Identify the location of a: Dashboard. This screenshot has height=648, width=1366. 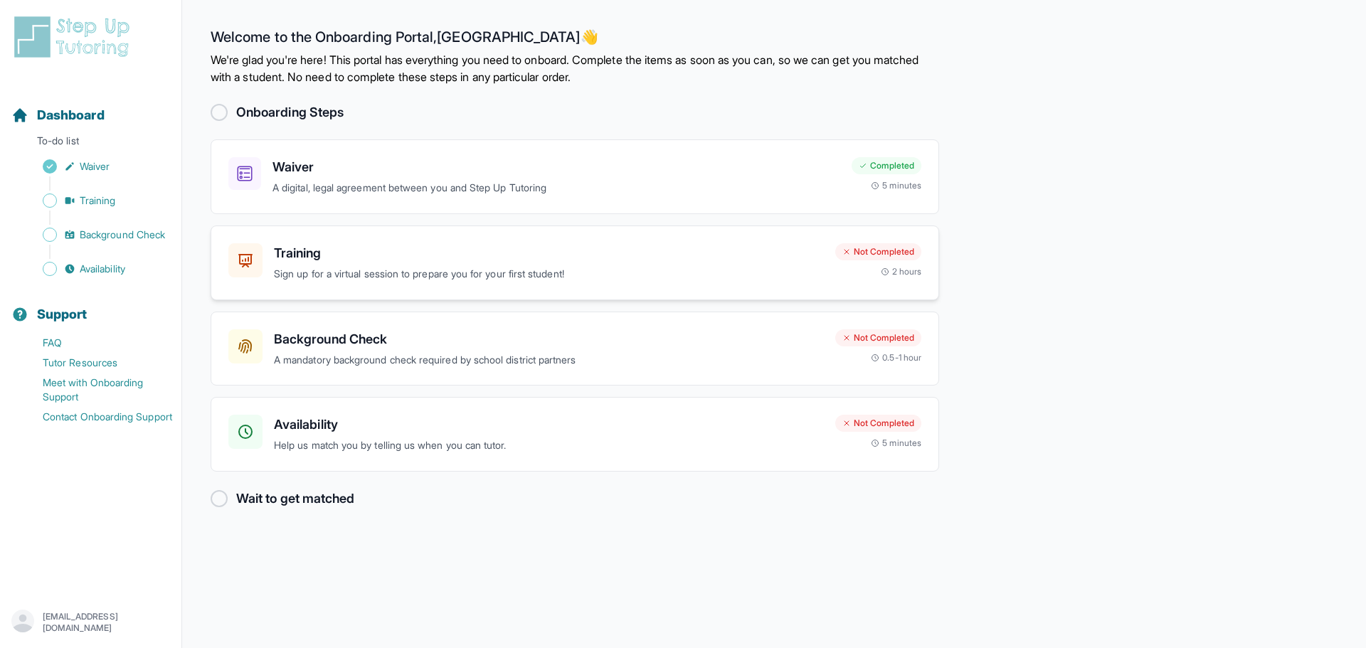
(58, 115).